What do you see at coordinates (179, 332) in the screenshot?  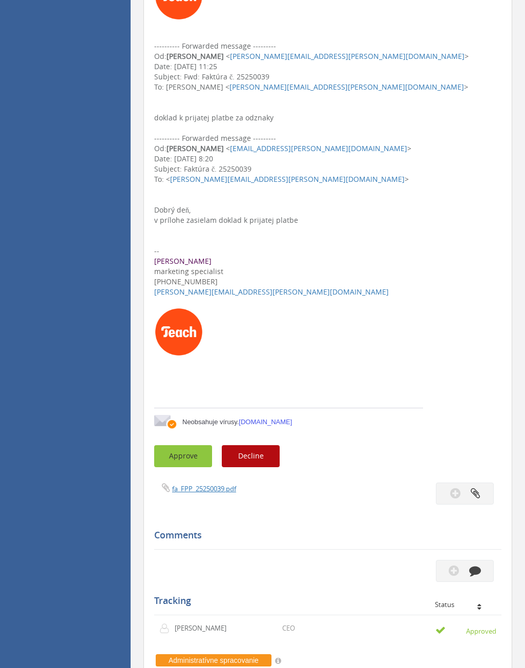 I see `img: AIorK4xlAefKhSR1lmfnttzj-6l45SgZptn29wTpqu1-BGM2PixK9vfamHkEwbKg2IKp3LD93_axv1yVLwTl` at bounding box center [179, 332].